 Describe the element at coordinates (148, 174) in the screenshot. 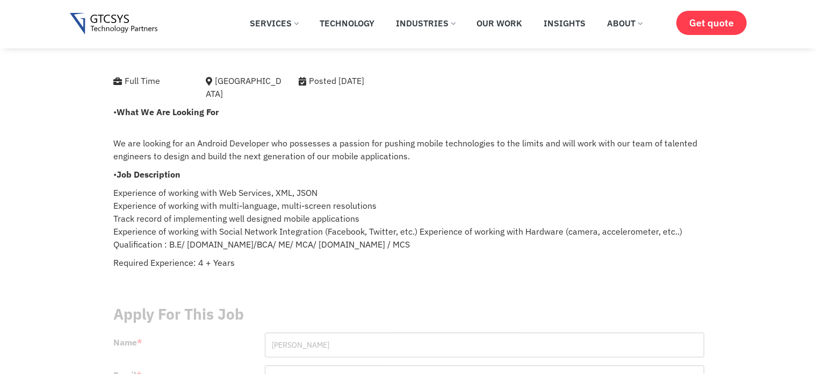

I see `strong: Job Description` at that location.